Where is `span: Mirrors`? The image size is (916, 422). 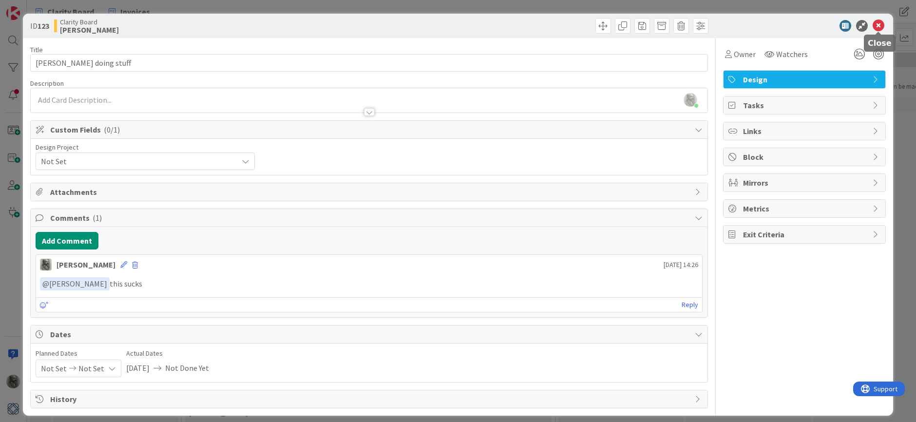
span: Mirrors is located at coordinates (805, 183).